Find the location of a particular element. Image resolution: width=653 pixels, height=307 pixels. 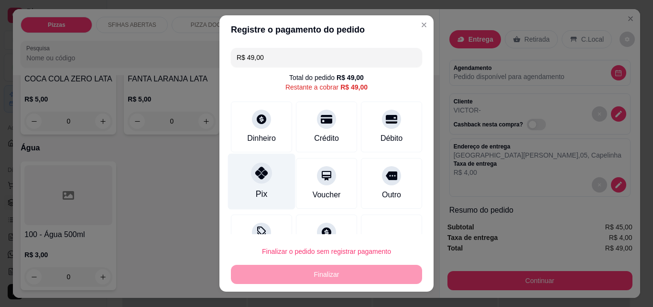

div: Total do pedido is located at coordinates (327, 77).